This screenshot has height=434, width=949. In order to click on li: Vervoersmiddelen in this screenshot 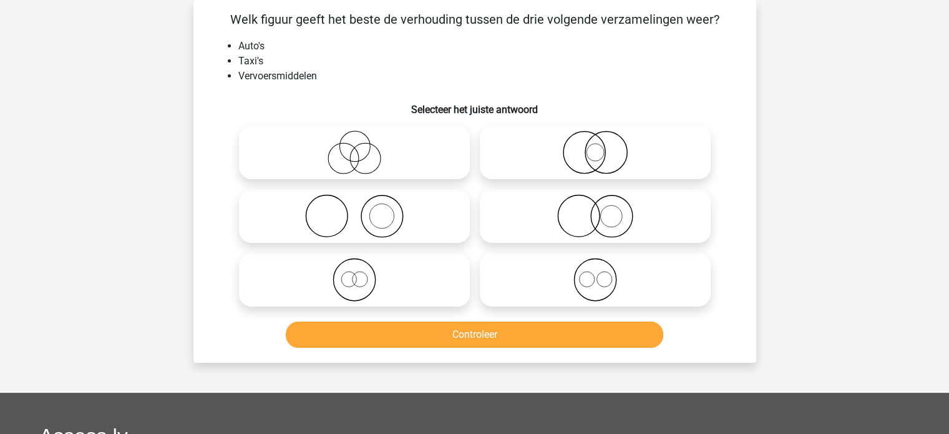, I will do `click(487, 76)`.